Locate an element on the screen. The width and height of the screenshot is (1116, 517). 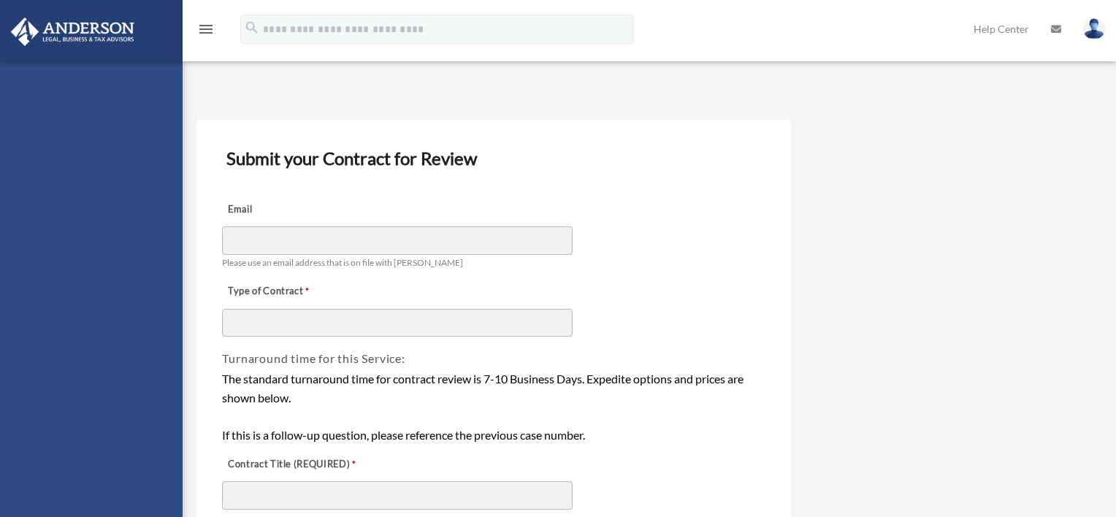
label: Type of Contract is located at coordinates (295, 291).